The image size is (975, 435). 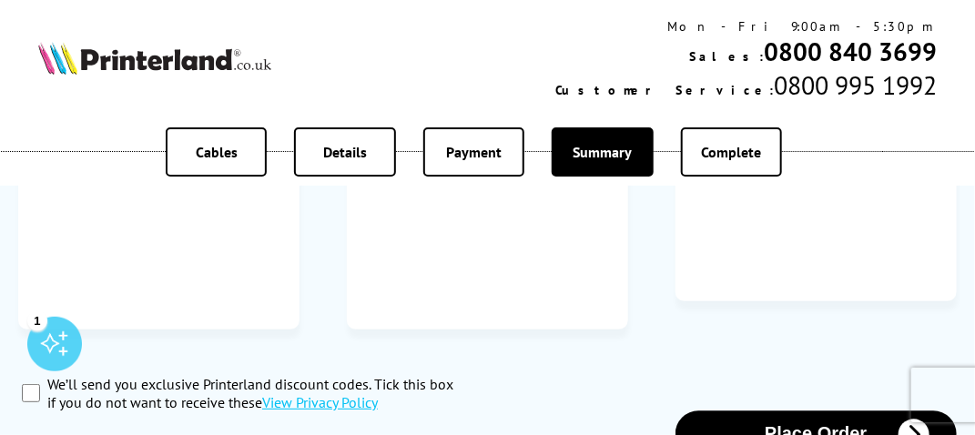 What do you see at coordinates (320, 402) in the screenshot?
I see `a: modal_privacy` at bounding box center [320, 402].